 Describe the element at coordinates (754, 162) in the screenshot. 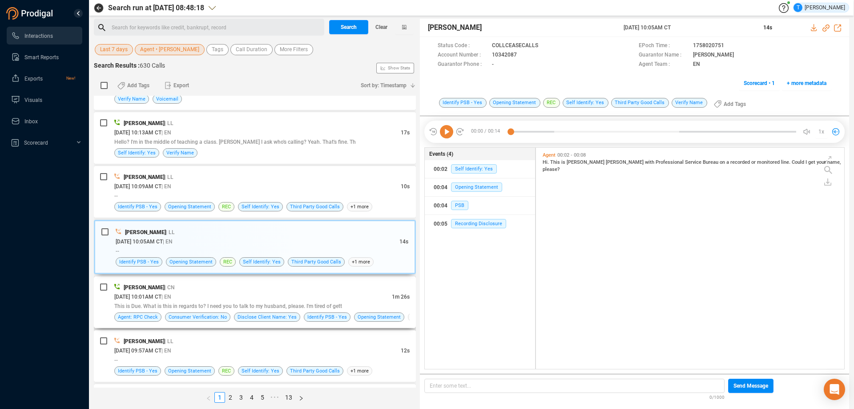

I see `span: or` at that location.